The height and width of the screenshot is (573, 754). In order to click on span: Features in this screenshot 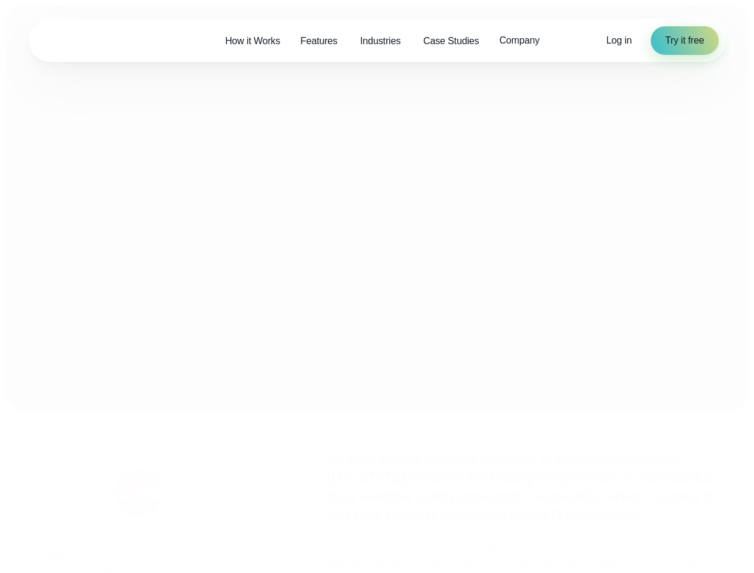, I will do `click(319, 41)`.